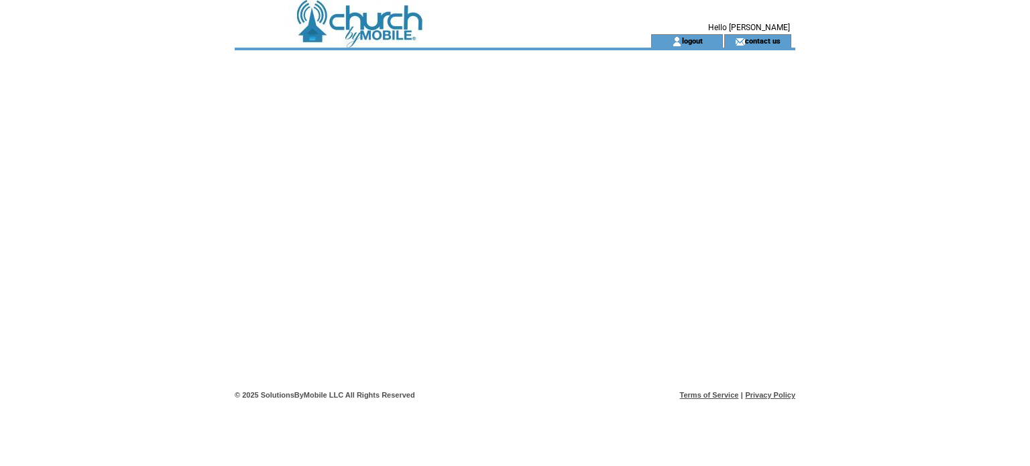  I want to click on img: contact_us_icon.gif, so click(740, 42).